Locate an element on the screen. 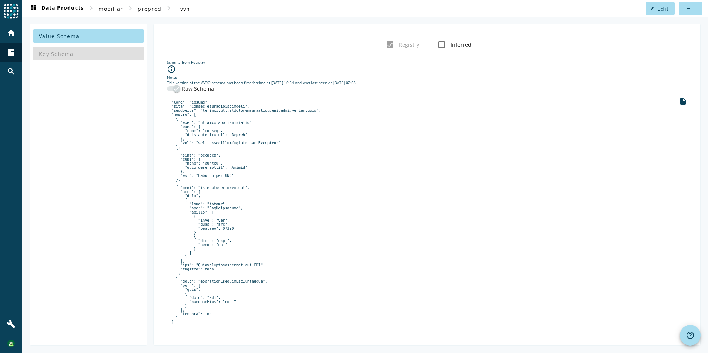 This screenshot has height=353, width=708. button: Edit is located at coordinates (660, 9).